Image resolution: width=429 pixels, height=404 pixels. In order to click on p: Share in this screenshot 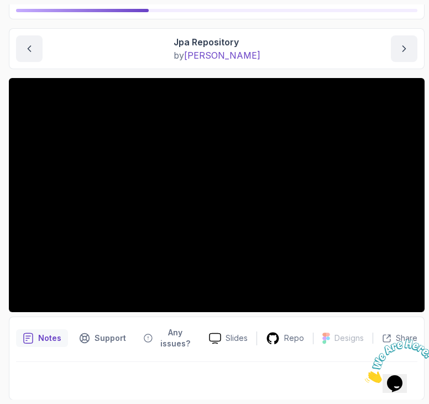, I will do `click(407, 338)`.